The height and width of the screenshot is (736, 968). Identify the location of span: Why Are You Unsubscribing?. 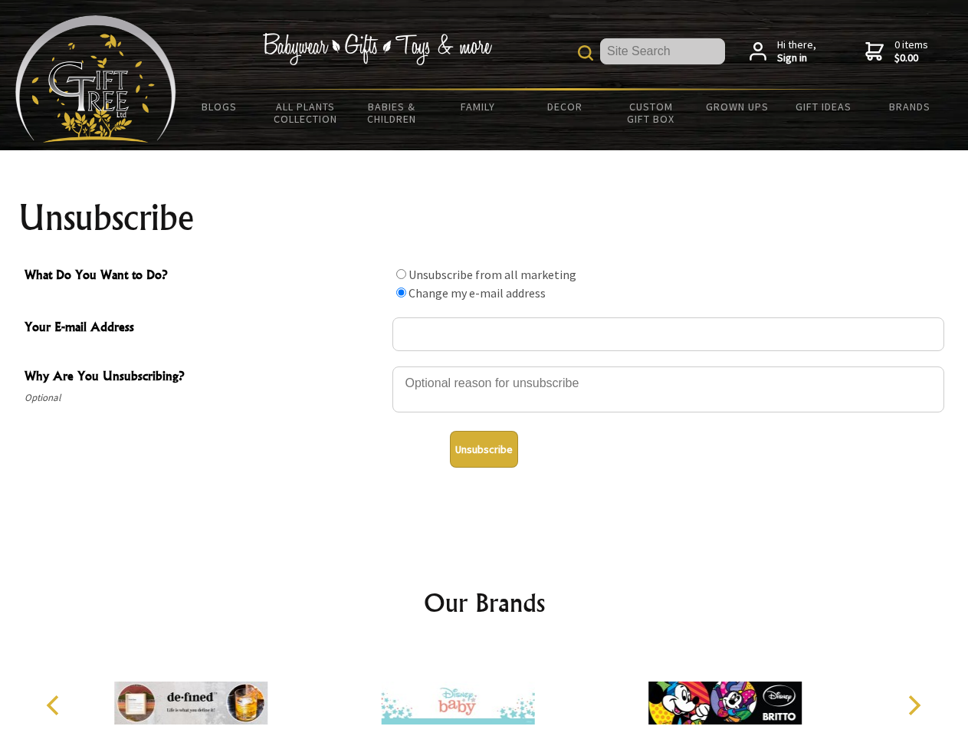
(205, 377).